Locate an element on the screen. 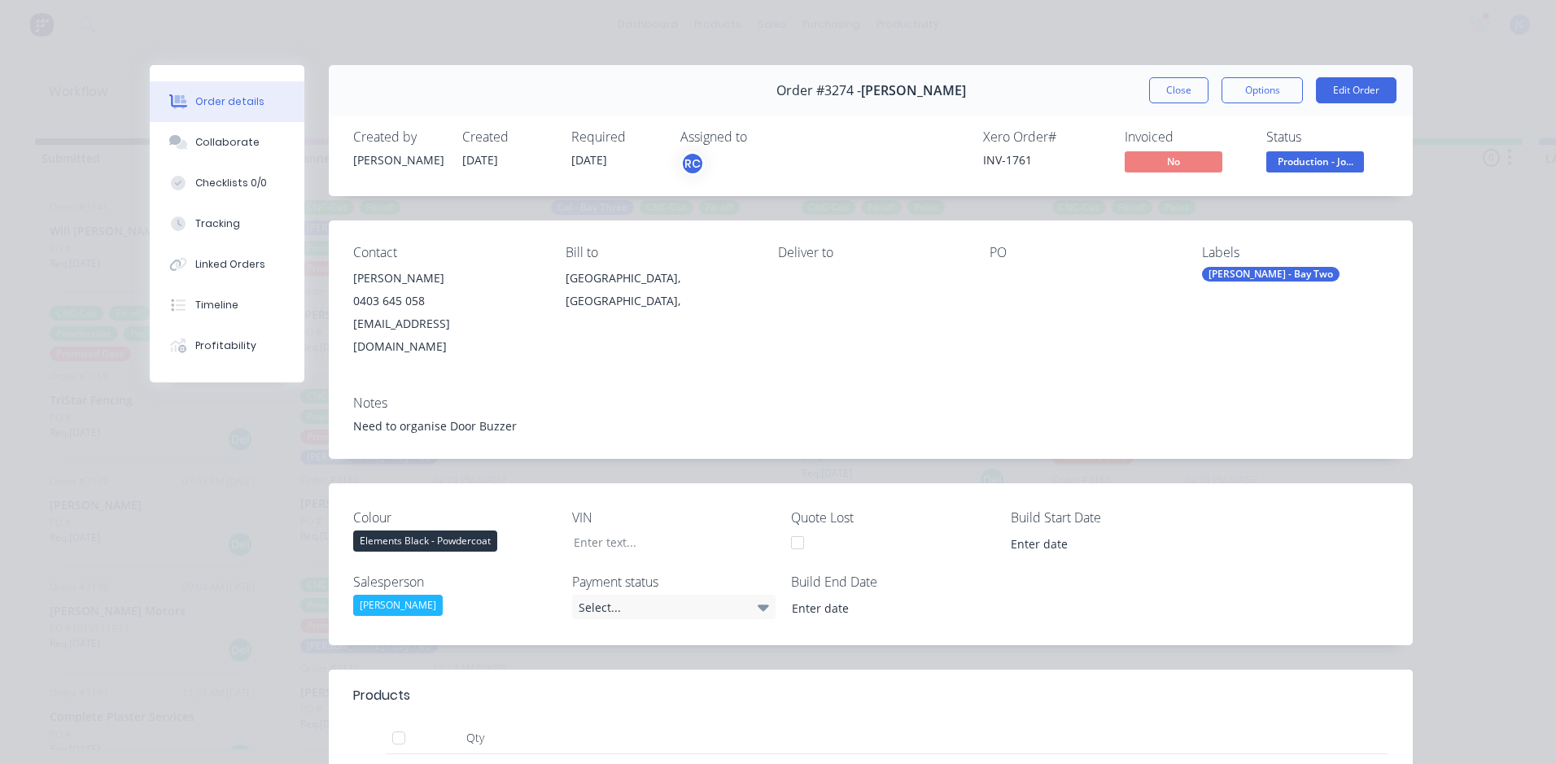 Image resolution: width=1556 pixels, height=764 pixels. label: Salesperson is located at coordinates (455, 582).